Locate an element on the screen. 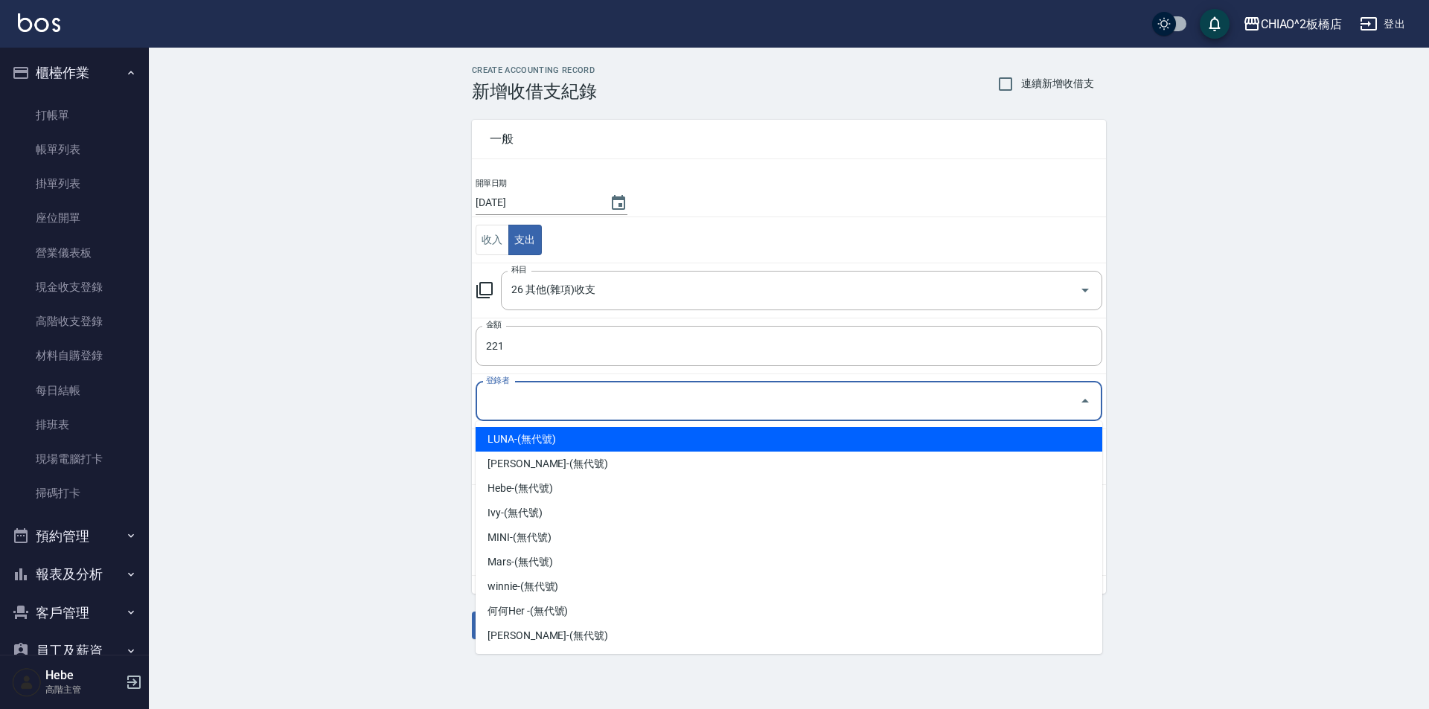 This screenshot has width=1429, height=709. button: 客戶管理 is located at coordinates (74, 613).